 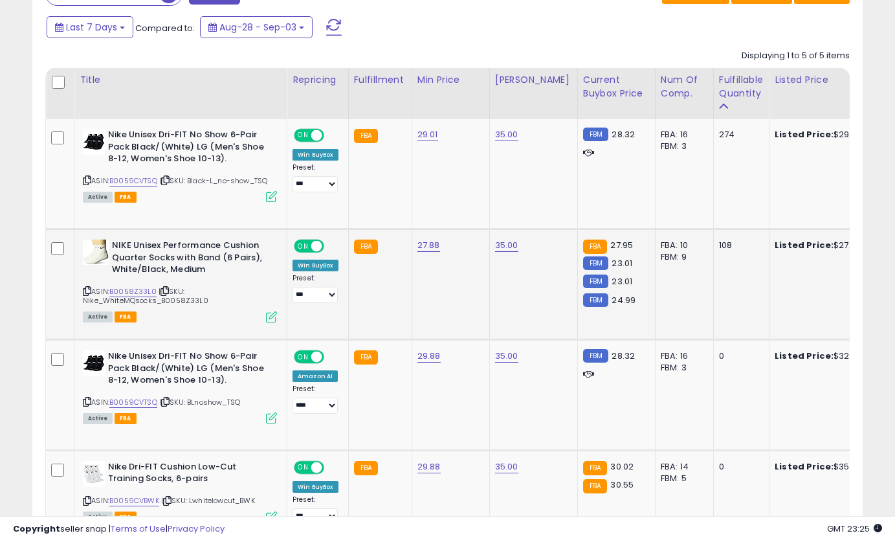 I want to click on span: 30.02, so click(x=622, y=466).